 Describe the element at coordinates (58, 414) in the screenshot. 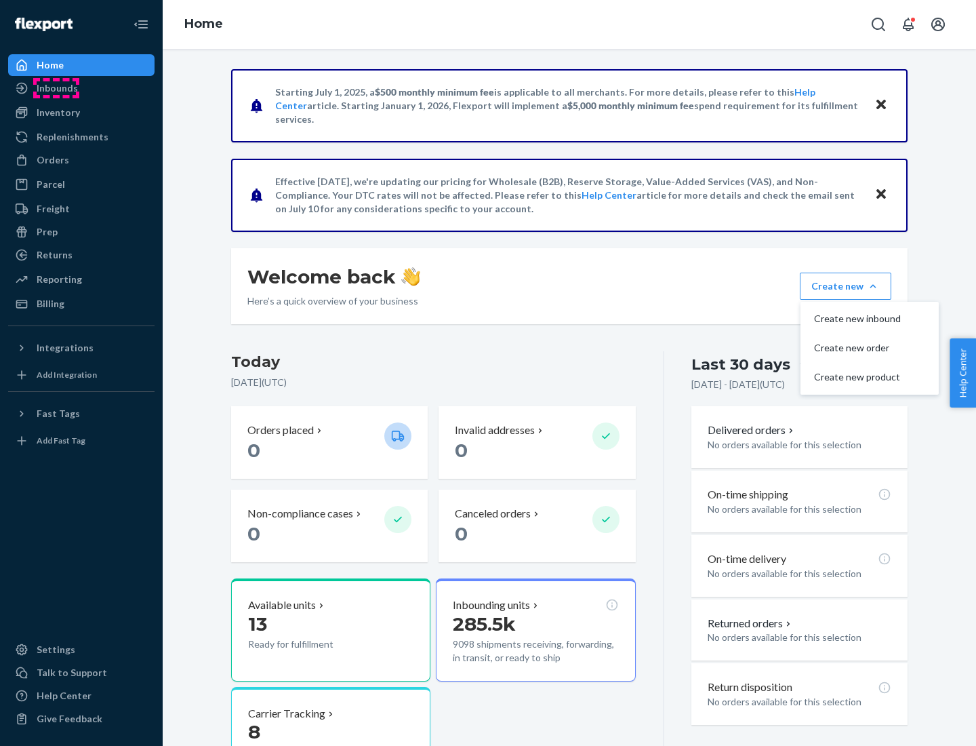

I see `div: Fast Tags` at that location.